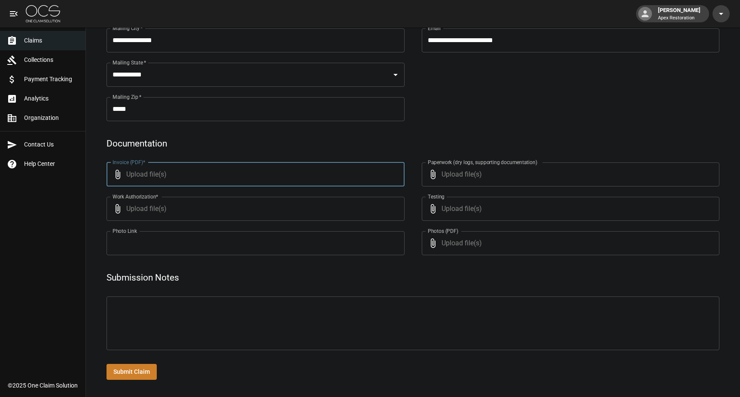  I want to click on button: Open, so click(395, 75).